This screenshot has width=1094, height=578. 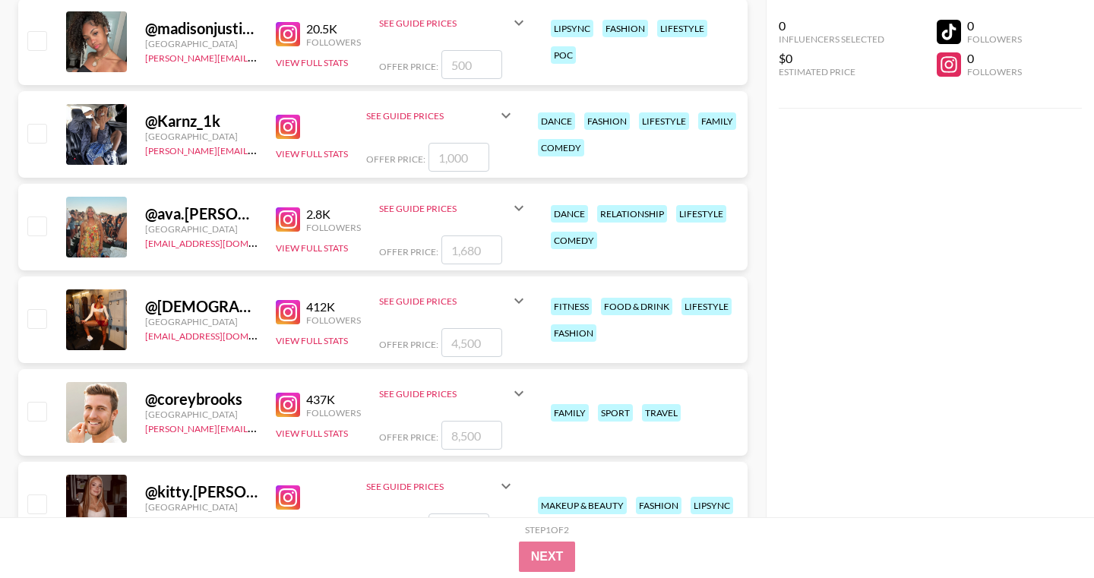 What do you see at coordinates (582, 505) in the screenshot?
I see `div: makeup & beauty` at bounding box center [582, 505].